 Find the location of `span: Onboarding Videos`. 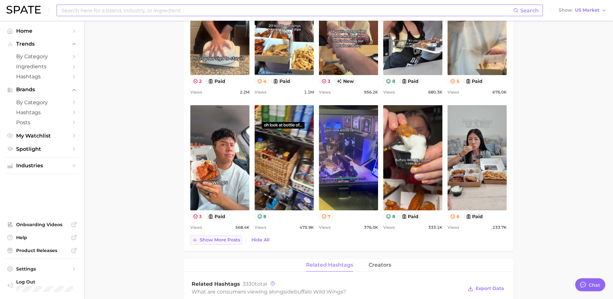

span: Onboarding Videos is located at coordinates (42, 224).